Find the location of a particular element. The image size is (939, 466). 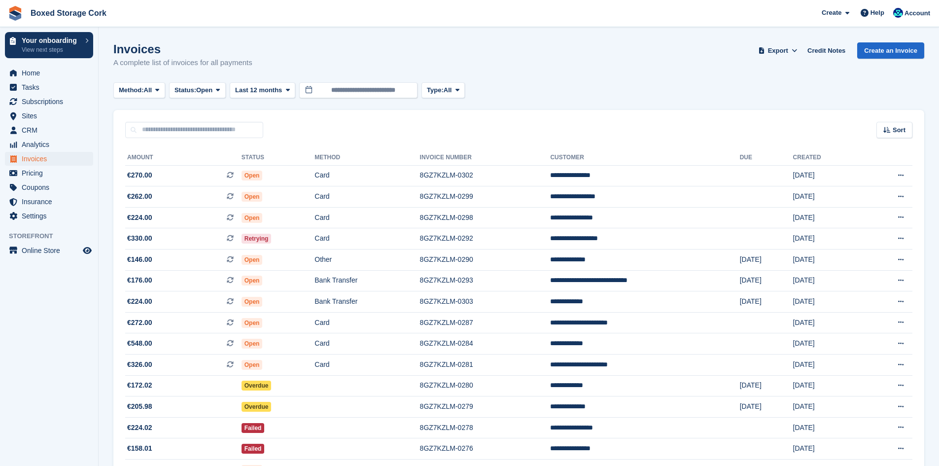

td: Other is located at coordinates (367, 260).